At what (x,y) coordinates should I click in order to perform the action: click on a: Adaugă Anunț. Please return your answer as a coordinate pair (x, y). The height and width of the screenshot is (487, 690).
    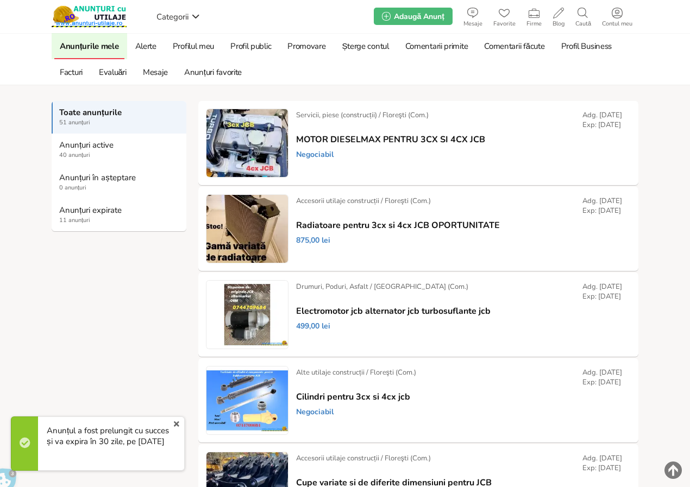
    Looking at the image, I should click on (413, 16).